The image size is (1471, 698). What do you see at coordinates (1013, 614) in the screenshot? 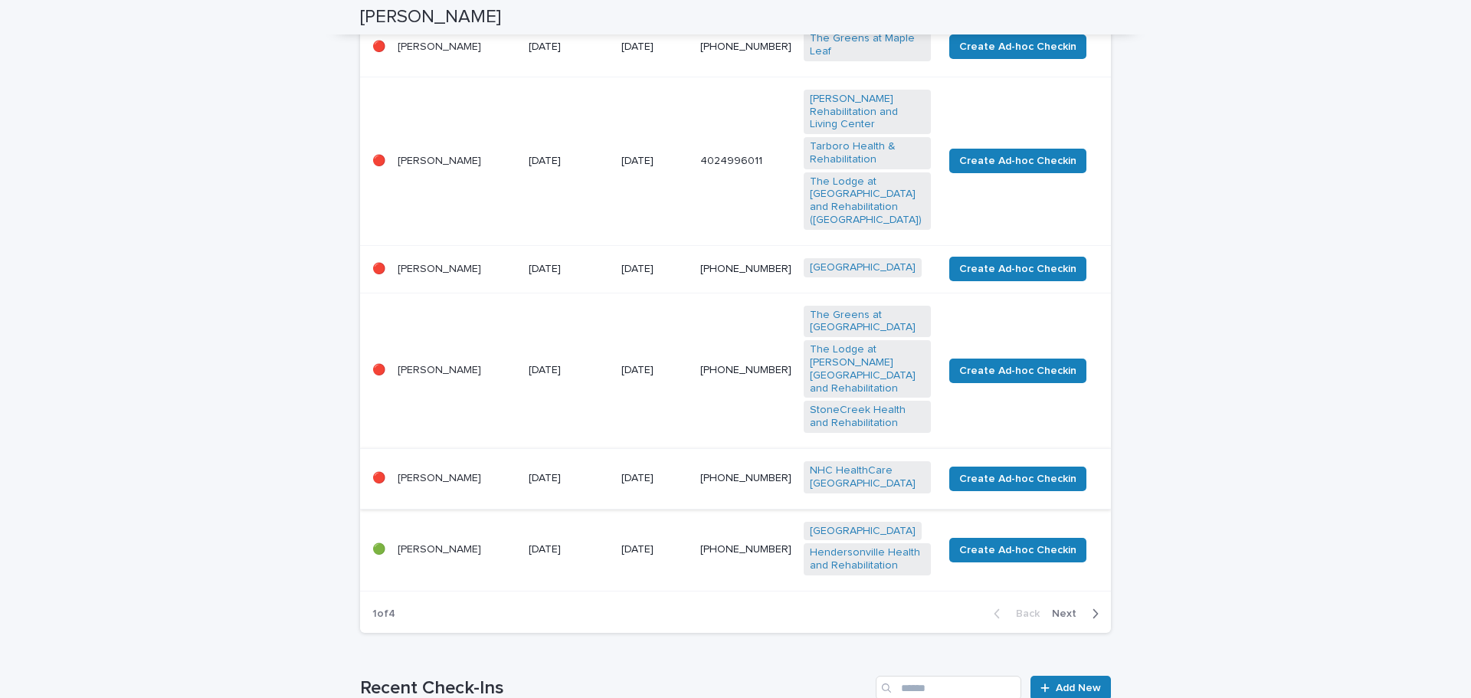
I see `button: Back` at bounding box center [1013, 614].